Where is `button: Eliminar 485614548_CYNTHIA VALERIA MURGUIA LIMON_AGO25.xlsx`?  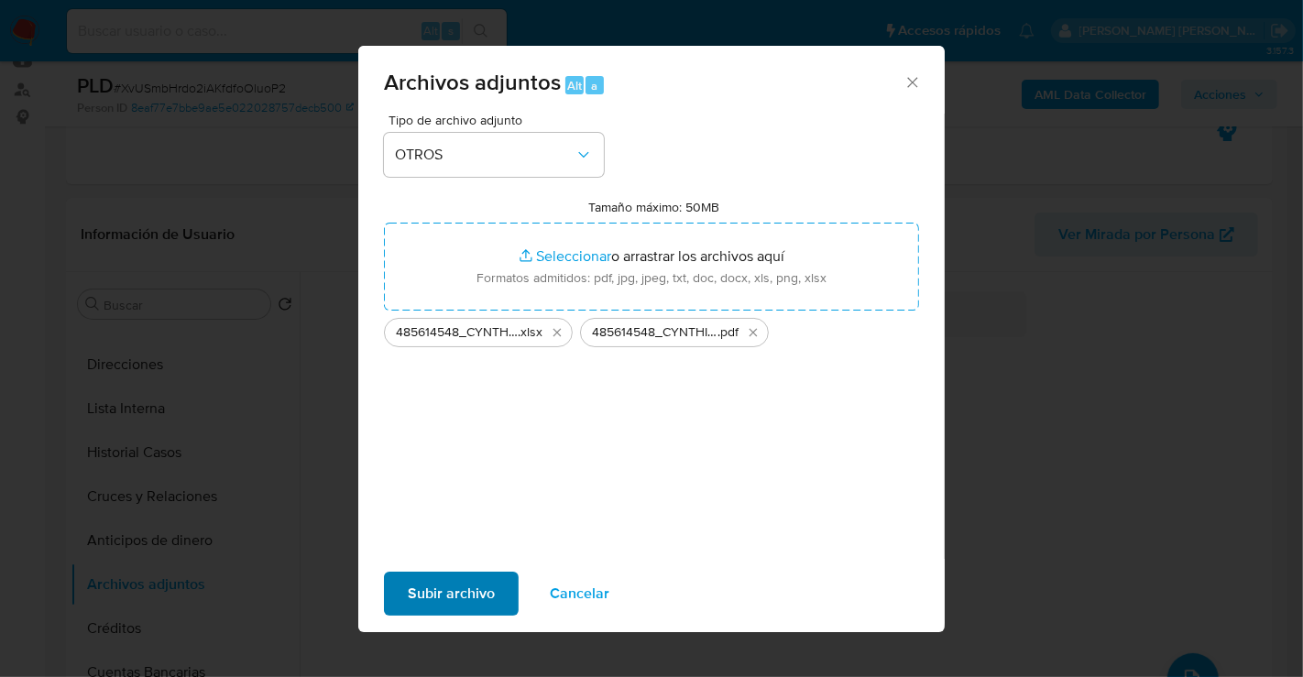
button: Eliminar 485614548_CYNTHIA VALERIA MURGUIA LIMON_AGO25.xlsx is located at coordinates (557, 333).